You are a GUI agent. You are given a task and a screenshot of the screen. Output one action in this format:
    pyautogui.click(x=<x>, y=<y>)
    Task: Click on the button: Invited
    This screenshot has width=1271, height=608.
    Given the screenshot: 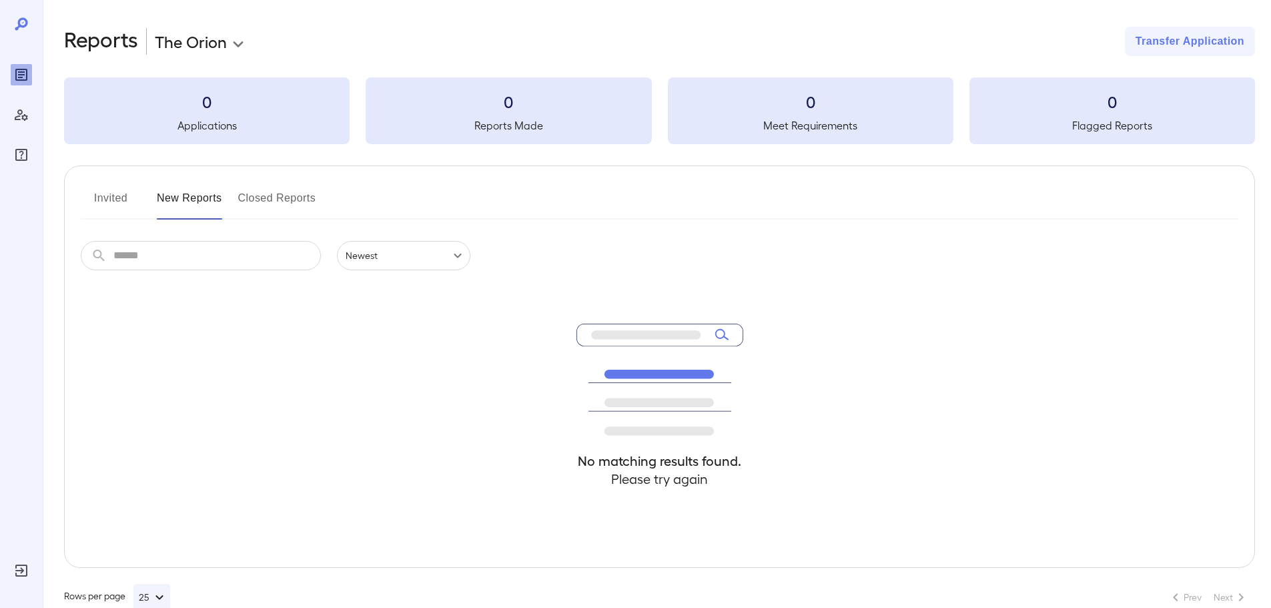 What is the action you would take?
    pyautogui.click(x=111, y=204)
    